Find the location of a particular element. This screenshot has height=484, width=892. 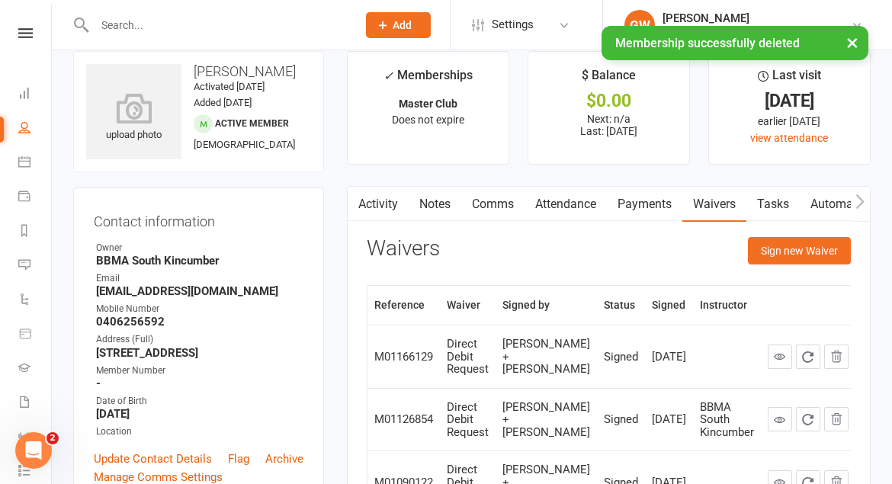

a: Product Sales is located at coordinates (35, 335).